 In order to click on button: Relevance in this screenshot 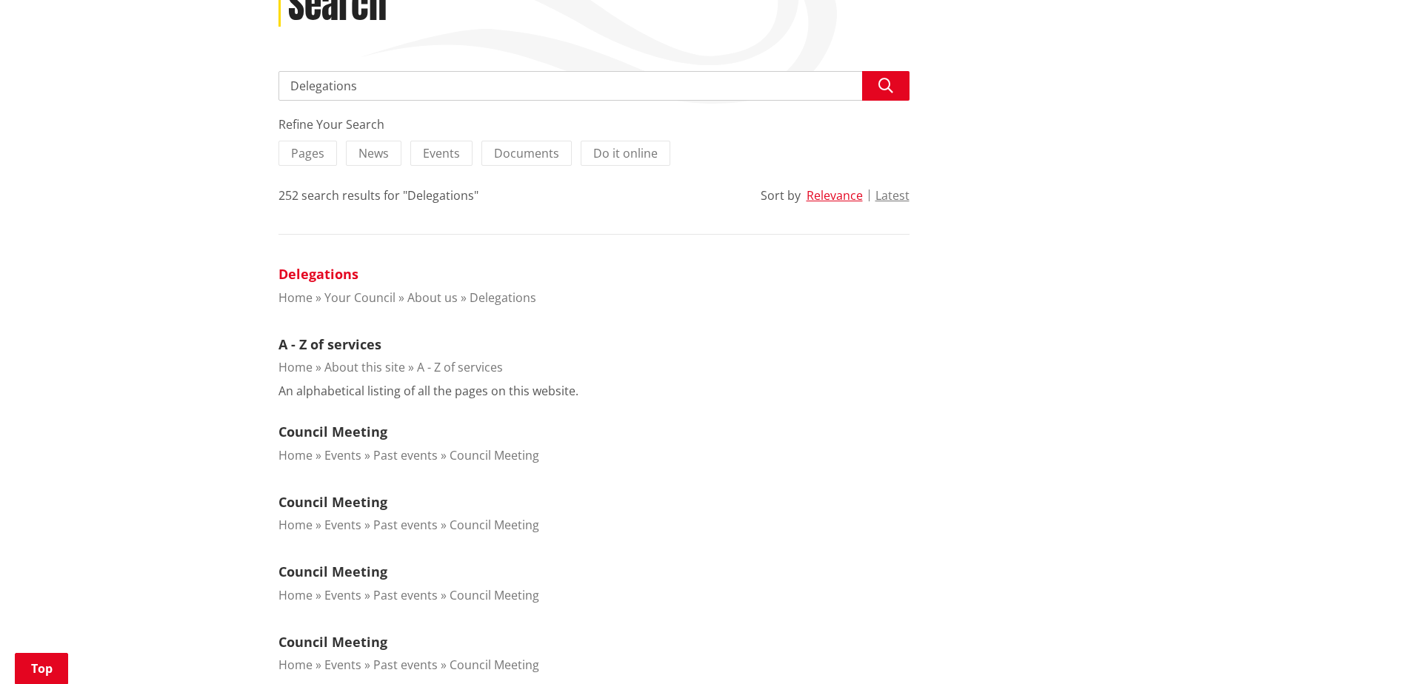, I will do `click(835, 196)`.